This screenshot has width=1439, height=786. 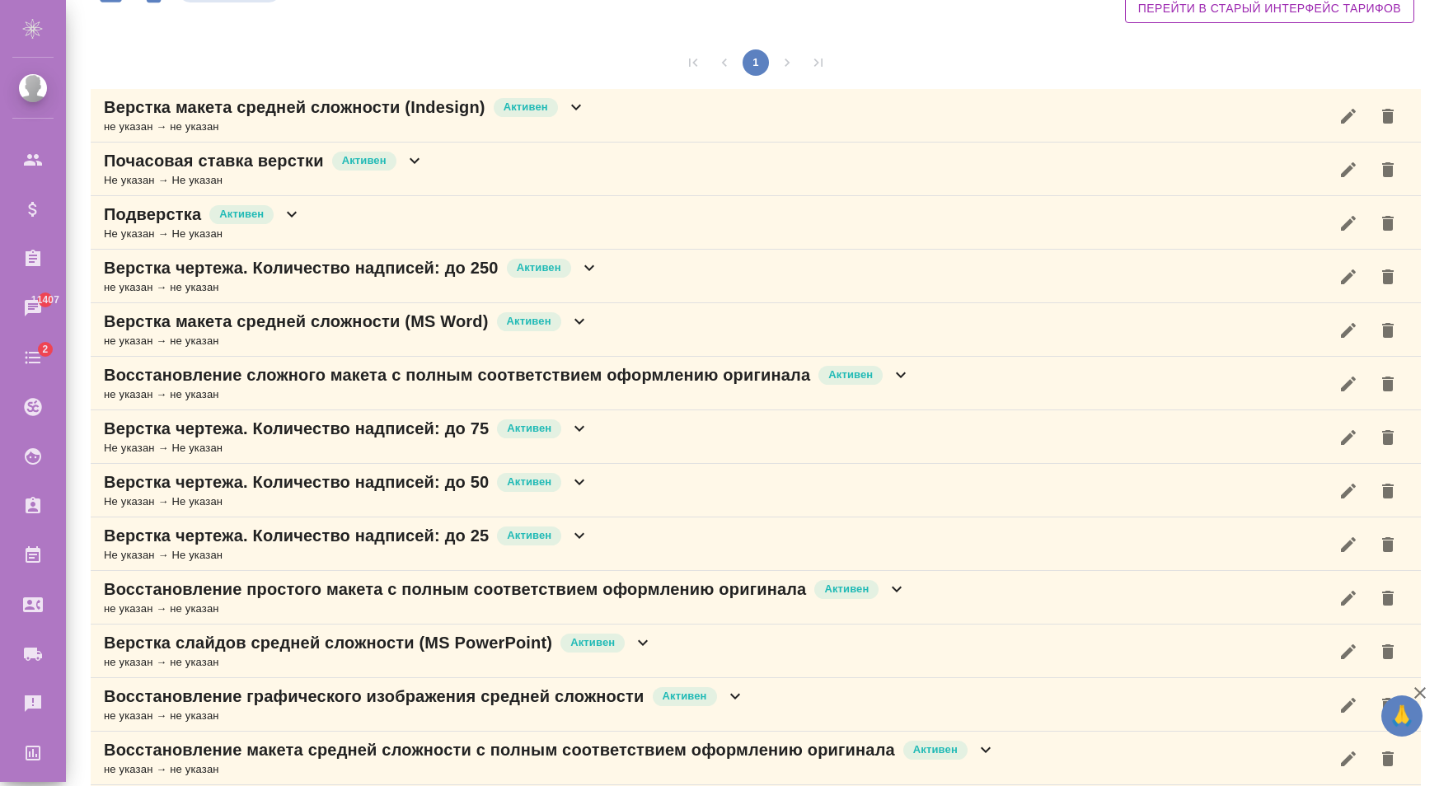 I want to click on p: Восстановление графического изображения средней сложности, so click(x=374, y=696).